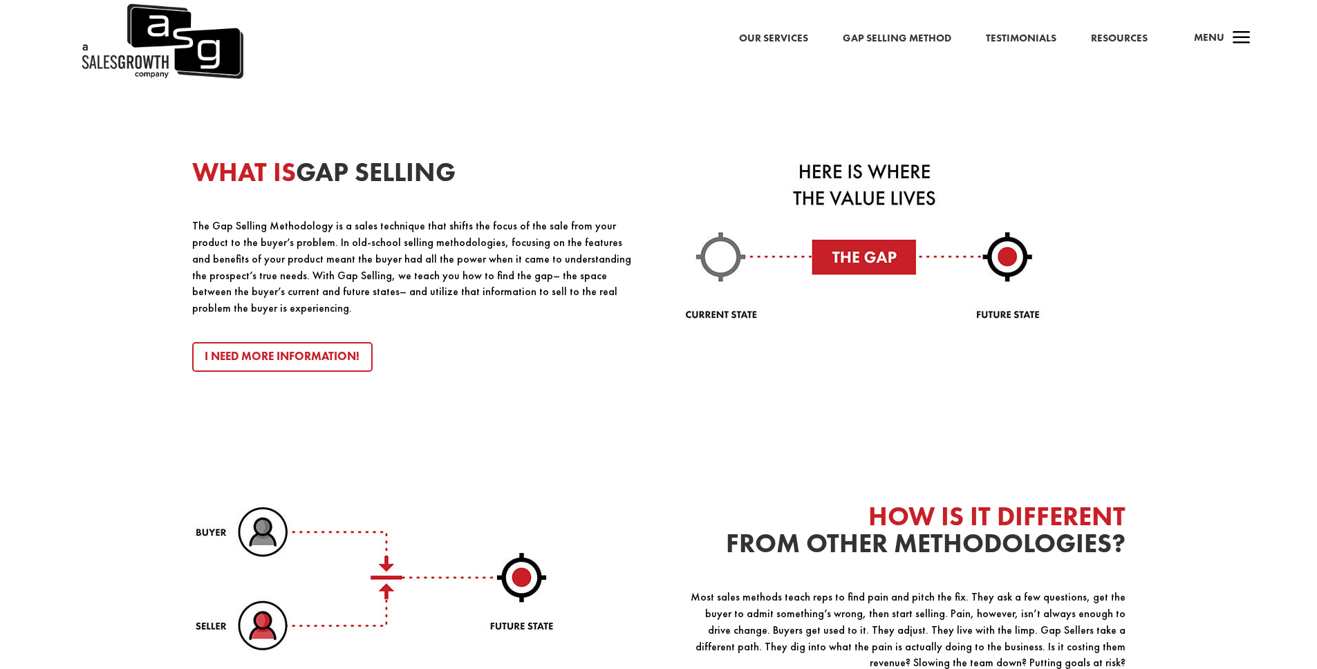 This screenshot has width=1317, height=669. I want to click on a: I Need More Information!, so click(283, 357).